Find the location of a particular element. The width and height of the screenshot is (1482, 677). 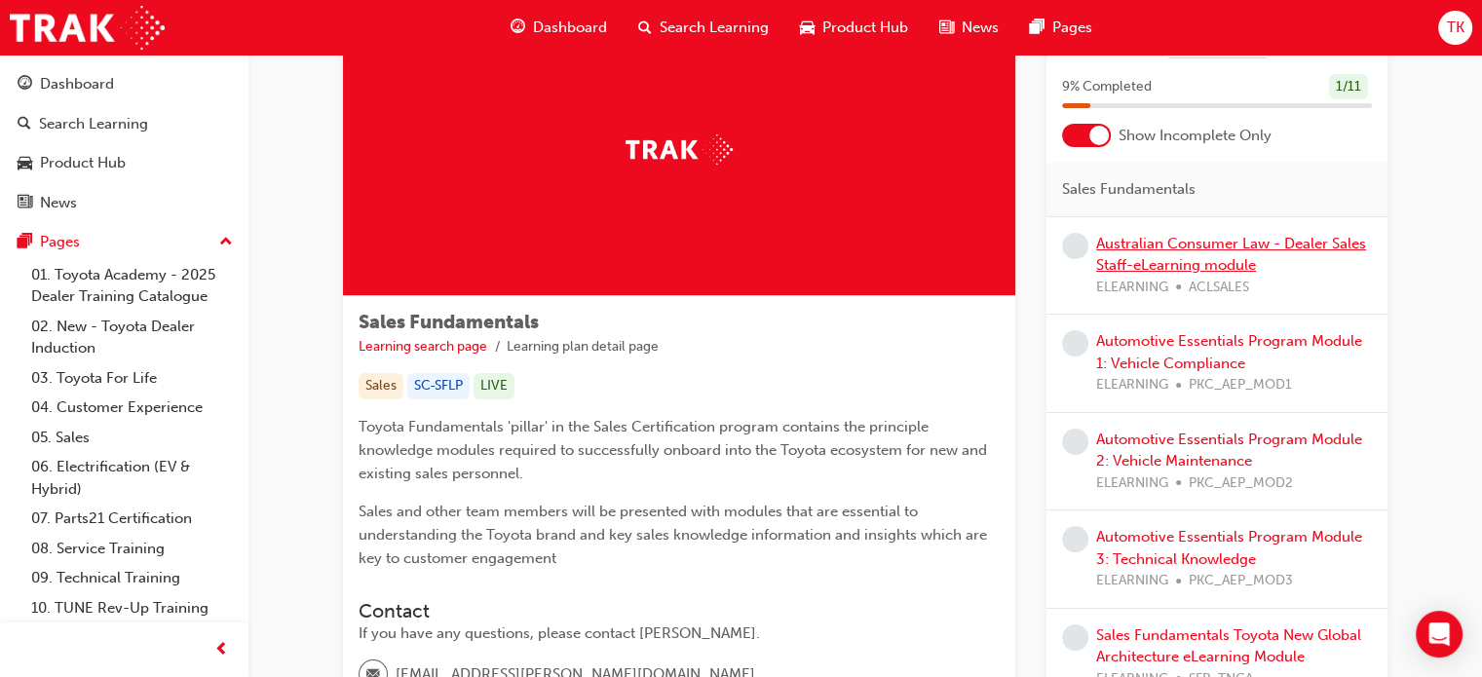

a: car-iconProduct Hub is located at coordinates (853, 27).